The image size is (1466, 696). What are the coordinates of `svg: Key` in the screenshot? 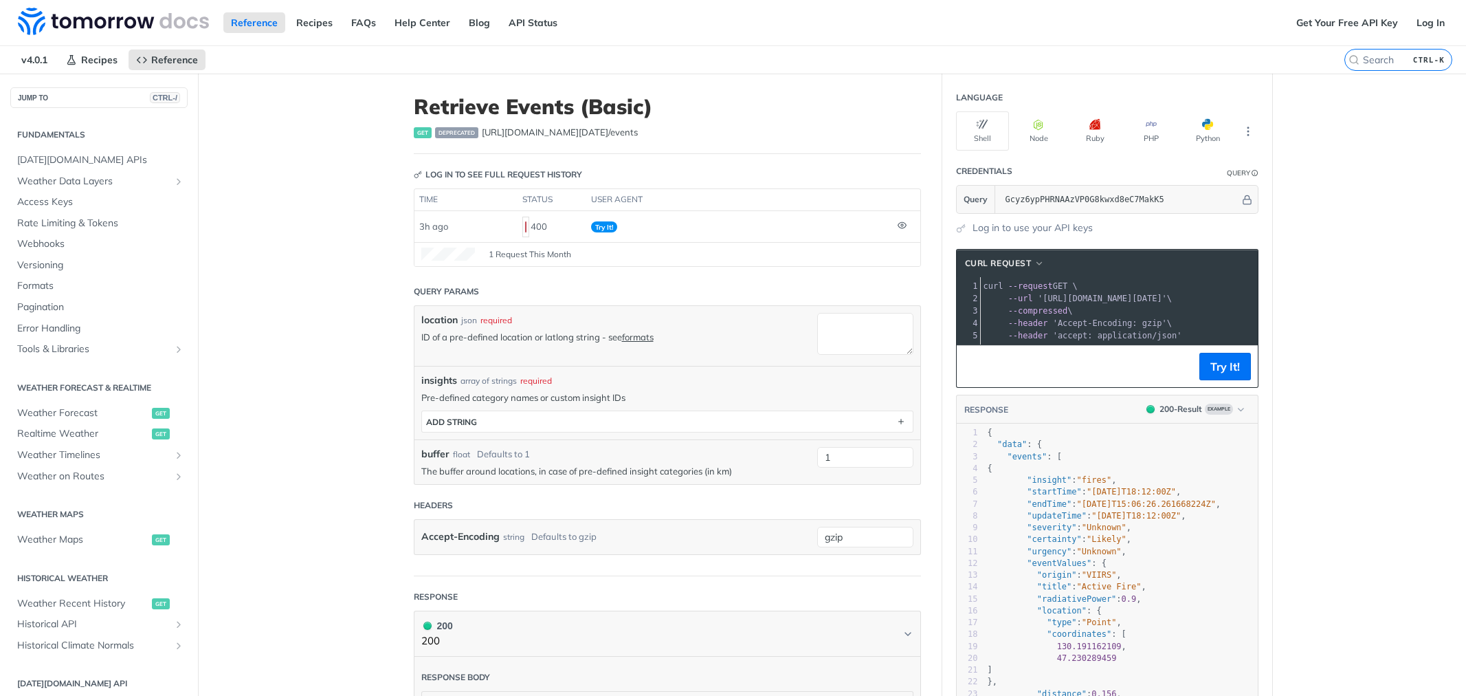 It's located at (418, 175).